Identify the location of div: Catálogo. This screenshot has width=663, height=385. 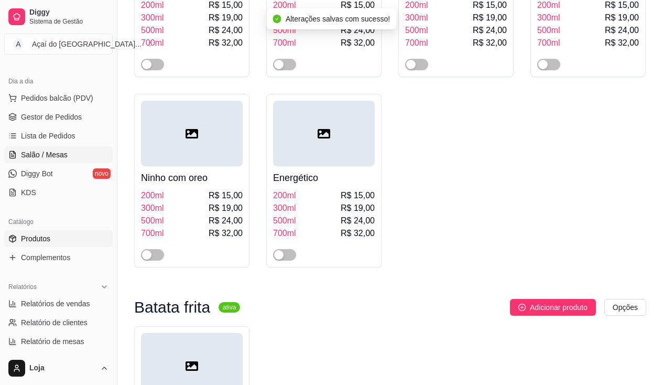
(58, 222).